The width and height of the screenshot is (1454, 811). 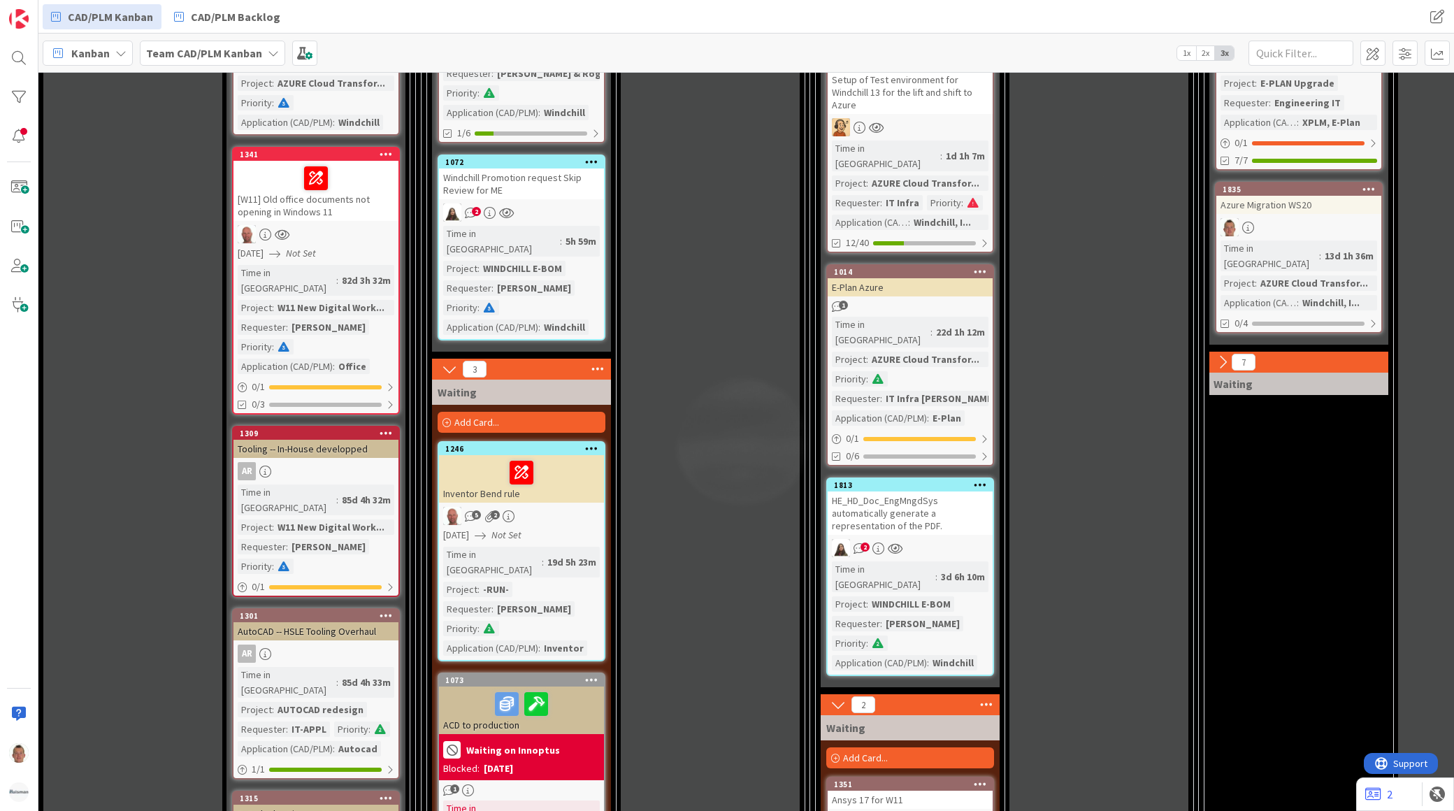 I want to click on span: 0 / 1, so click(x=258, y=387).